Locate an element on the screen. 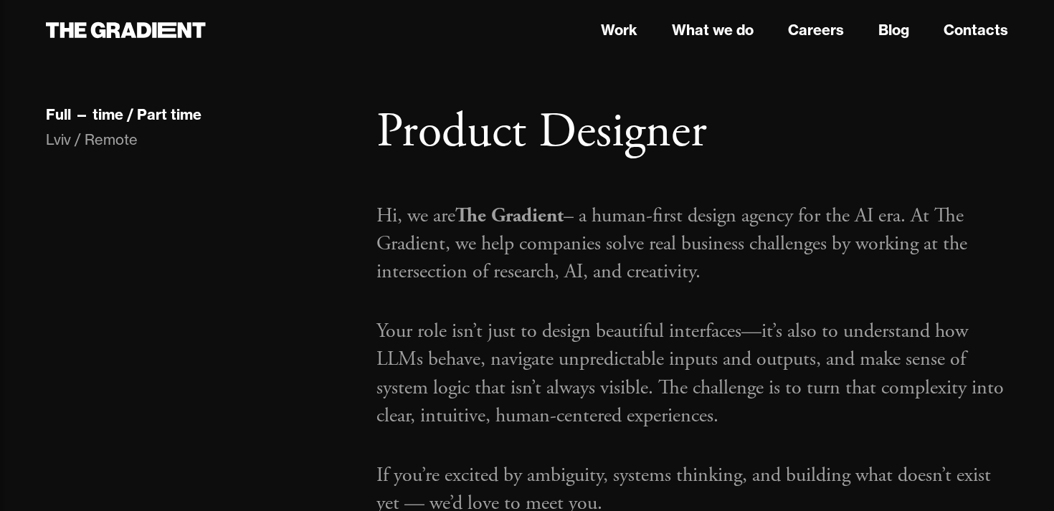 Image resolution: width=1054 pixels, height=511 pixels. h1: Product Designer is located at coordinates (692, 133).